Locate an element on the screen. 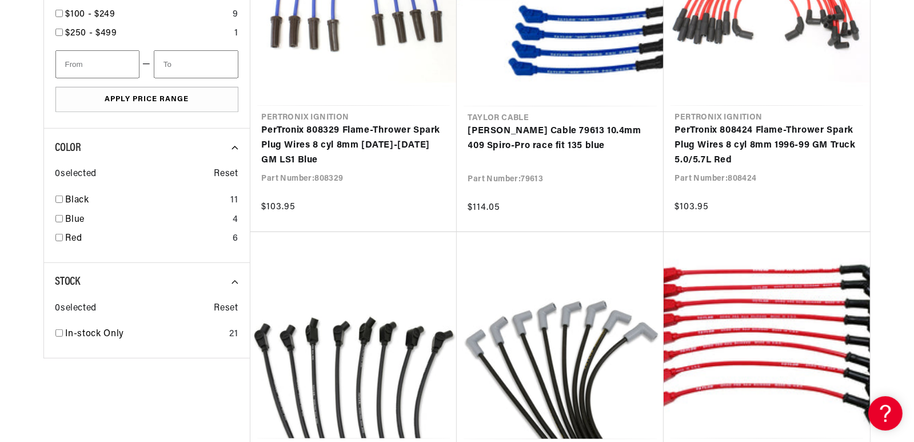  input: From is located at coordinates (98, 64).